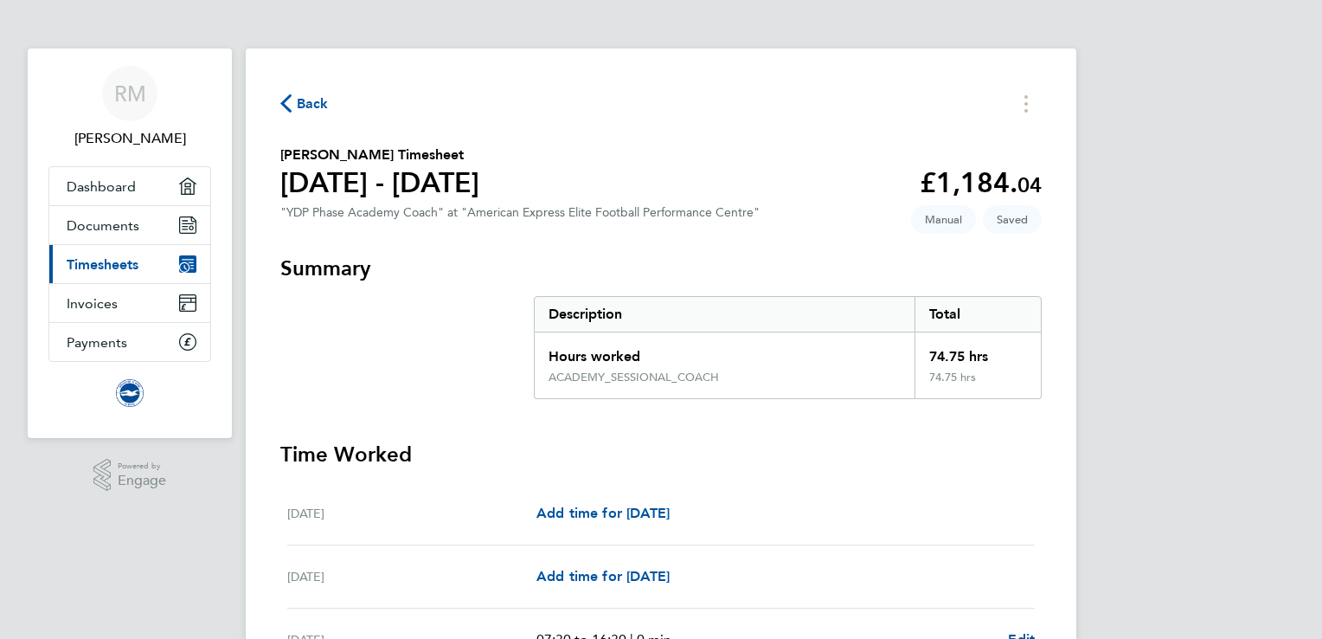 The image size is (1322, 639). What do you see at coordinates (130, 186) in the screenshot?
I see `a: Dashboard` at bounding box center [130, 186].